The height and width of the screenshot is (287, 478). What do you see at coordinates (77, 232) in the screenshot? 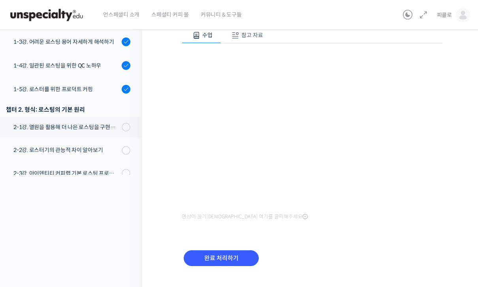
I see `a: 대화` at bounding box center [77, 232].